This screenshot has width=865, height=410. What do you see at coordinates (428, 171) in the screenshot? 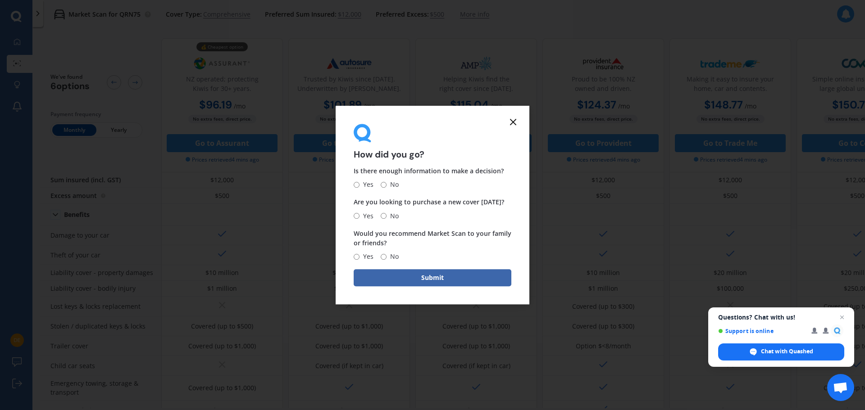
I see `span: Is there enough information to make a decision?` at bounding box center [428, 171].